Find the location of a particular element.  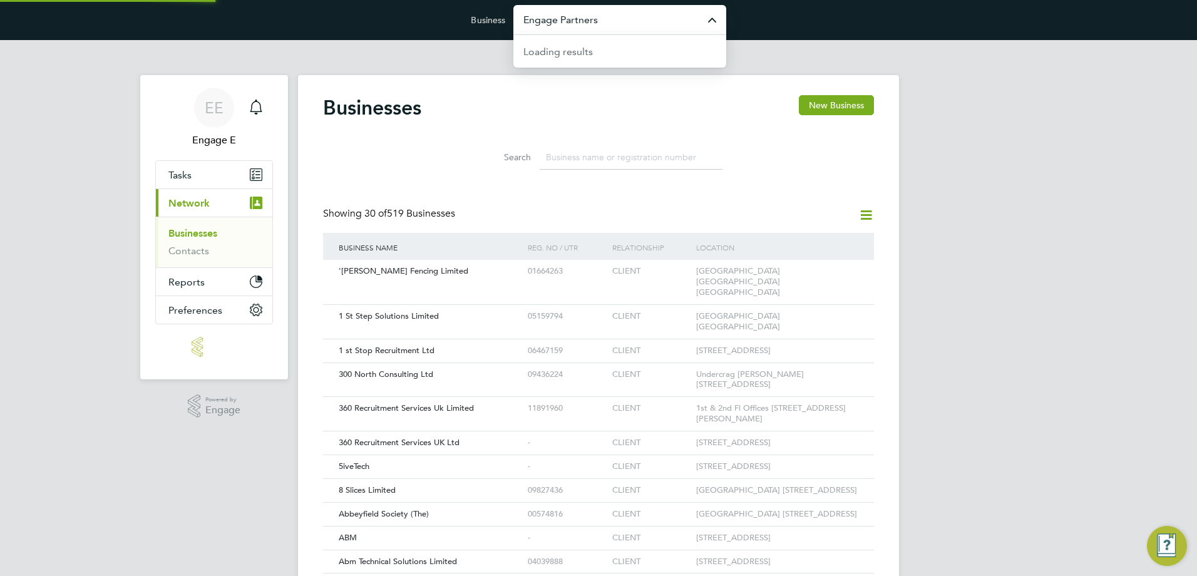

span: 519 Businesses is located at coordinates (410, 214).